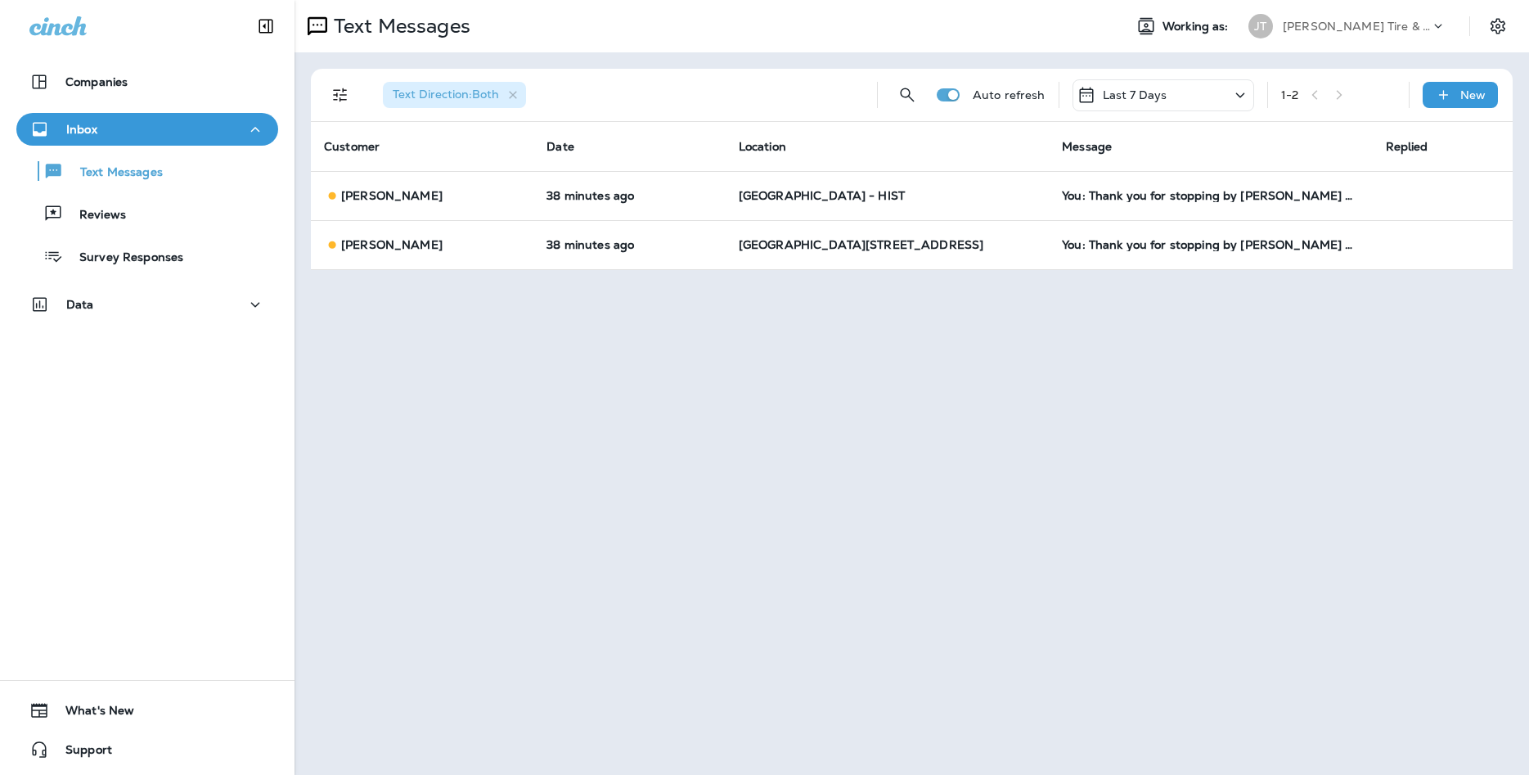 The height and width of the screenshot is (775, 1529). Describe the element at coordinates (352, 146) in the screenshot. I see `span: Customer` at that location.